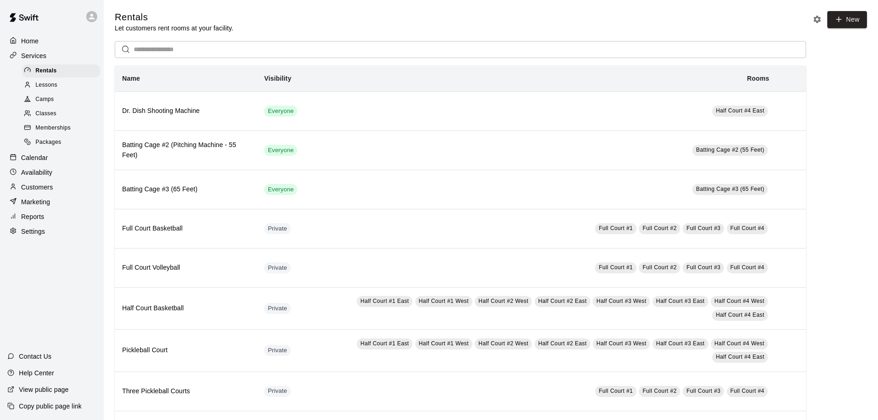 The width and height of the screenshot is (878, 420). Describe the element at coordinates (174, 17) in the screenshot. I see `h5: Rentals` at that location.